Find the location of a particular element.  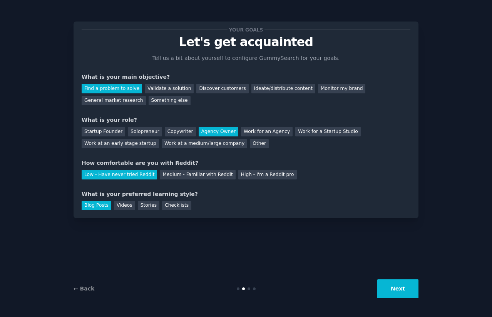

div: Blog Posts is located at coordinates (96, 206).